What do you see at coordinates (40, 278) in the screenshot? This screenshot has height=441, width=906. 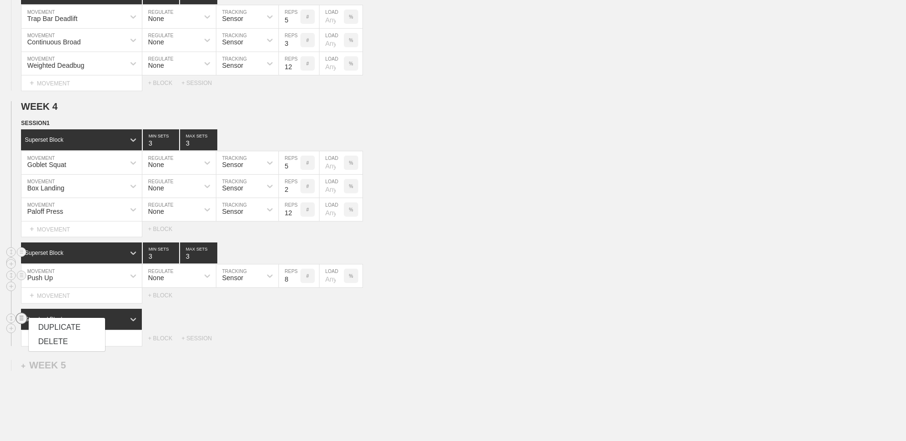 I see `div: Push Up` at bounding box center [40, 278].